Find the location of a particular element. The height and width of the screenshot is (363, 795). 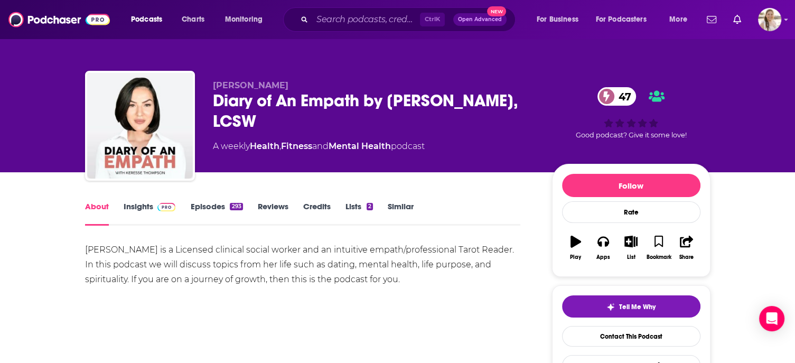

span: For Podcasters is located at coordinates (621, 20).